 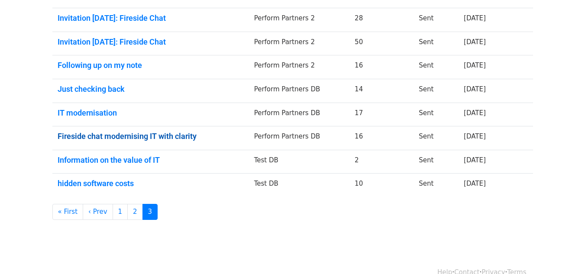 What do you see at coordinates (381, 114) in the screenshot?
I see `td: 17` at bounding box center [381, 114].